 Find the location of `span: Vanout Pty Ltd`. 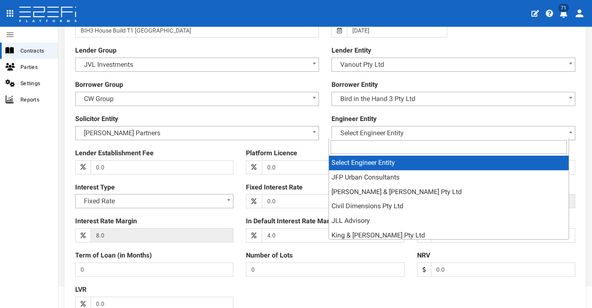

span: Vanout Pty Ltd is located at coordinates (453, 65).